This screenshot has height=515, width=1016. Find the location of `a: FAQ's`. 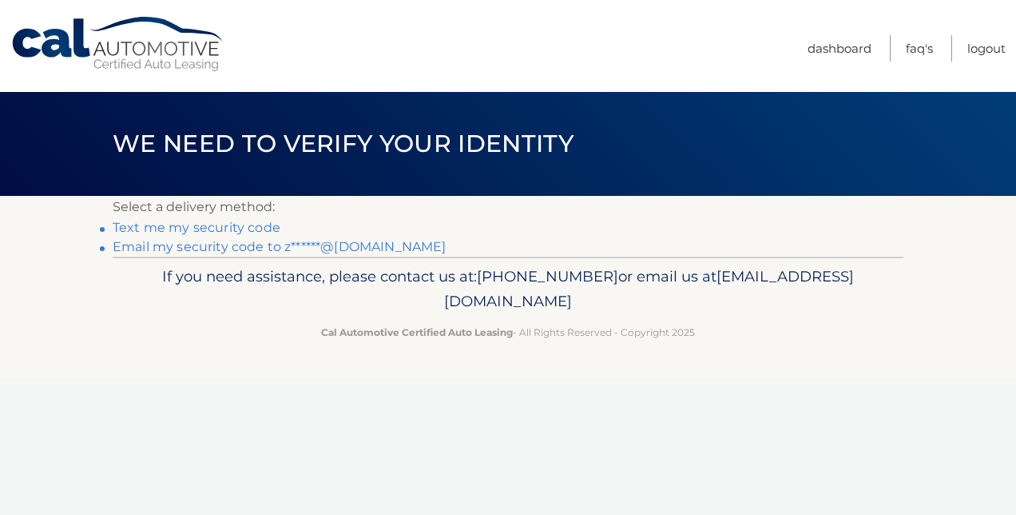

a: FAQ's is located at coordinates (920, 48).